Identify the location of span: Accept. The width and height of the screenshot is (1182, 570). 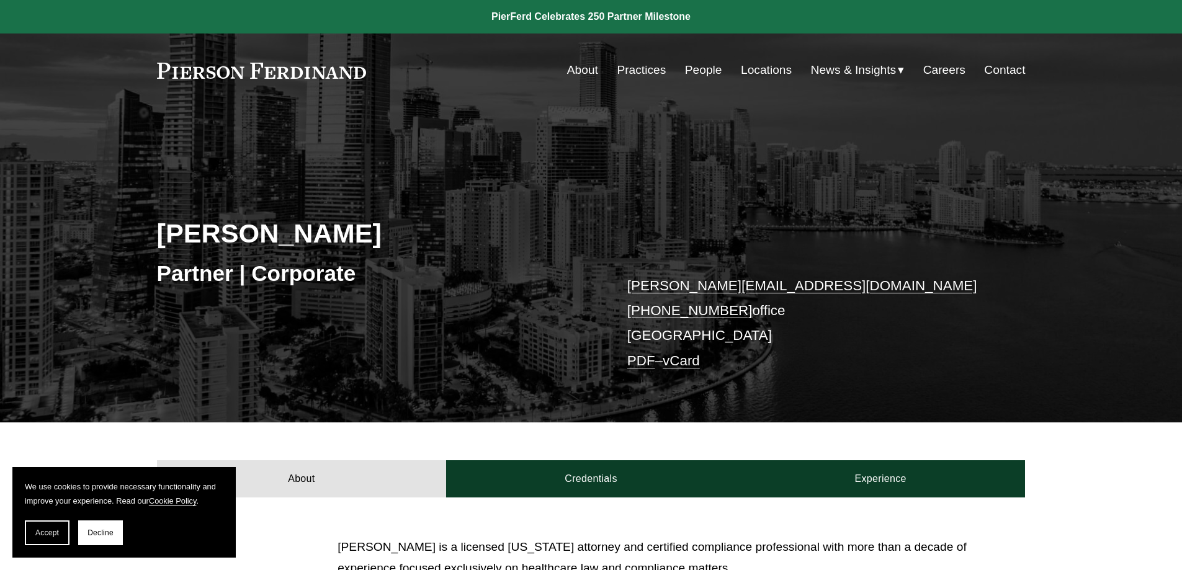
(47, 533).